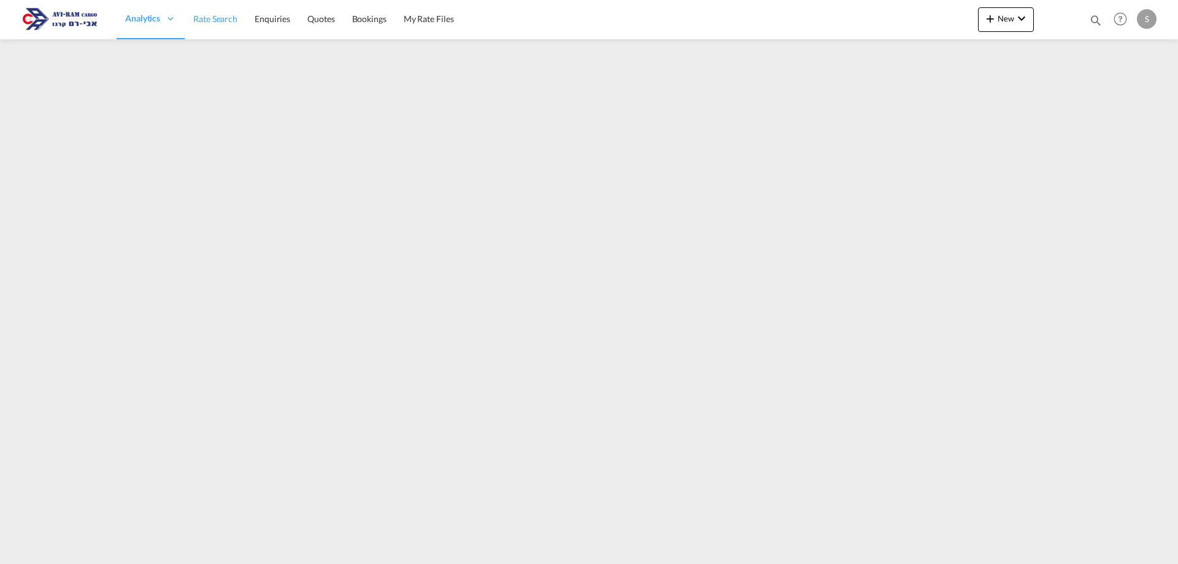 This screenshot has width=1178, height=564. Describe the element at coordinates (1147, 19) in the screenshot. I see `div: S` at that location.